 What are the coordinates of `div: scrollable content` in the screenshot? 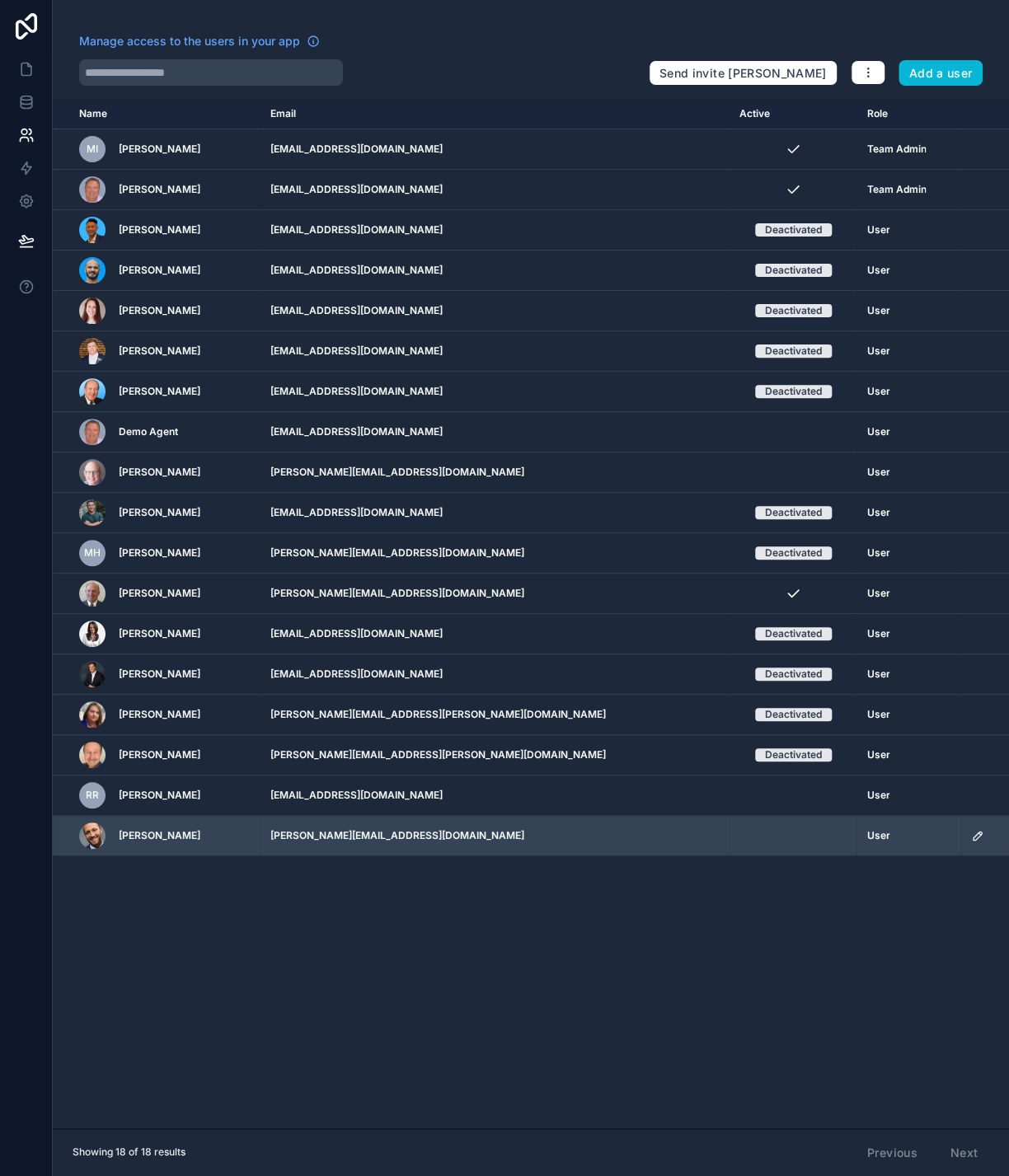 It's located at (531, 613).